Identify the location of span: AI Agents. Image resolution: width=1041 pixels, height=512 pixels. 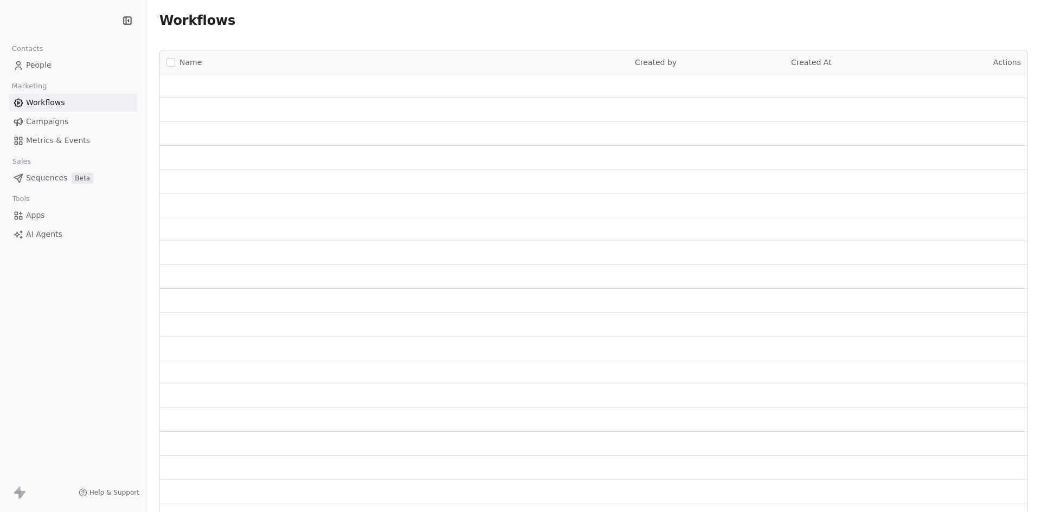
(44, 234).